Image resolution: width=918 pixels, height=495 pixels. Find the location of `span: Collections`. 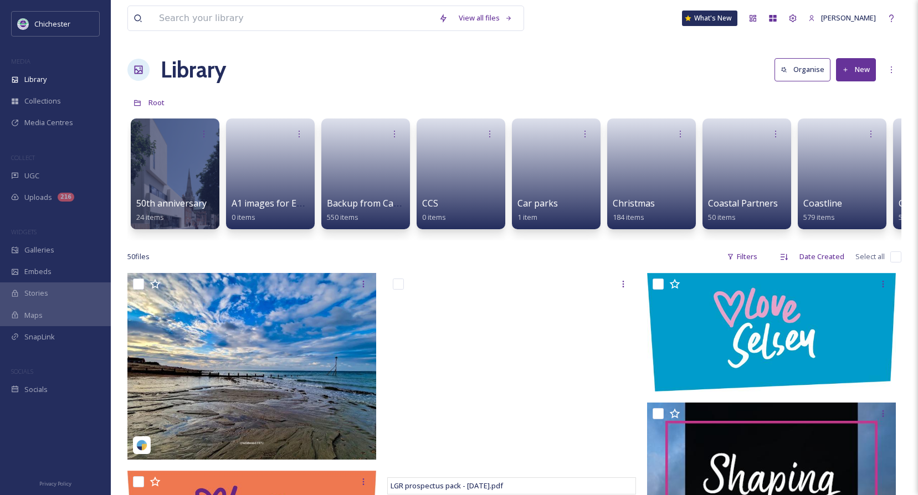

span: Collections is located at coordinates (43, 101).